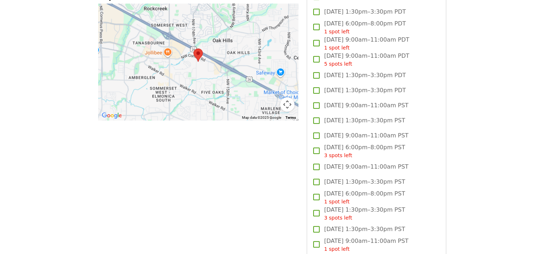 This screenshot has height=254, width=544. What do you see at coordinates (112, 116) in the screenshot?
I see `img: Google` at bounding box center [112, 116].